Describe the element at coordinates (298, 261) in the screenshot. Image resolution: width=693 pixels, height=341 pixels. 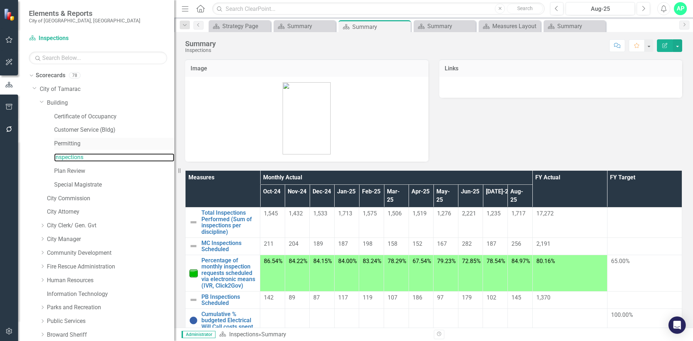
I see `span: 84.22%` at that location.